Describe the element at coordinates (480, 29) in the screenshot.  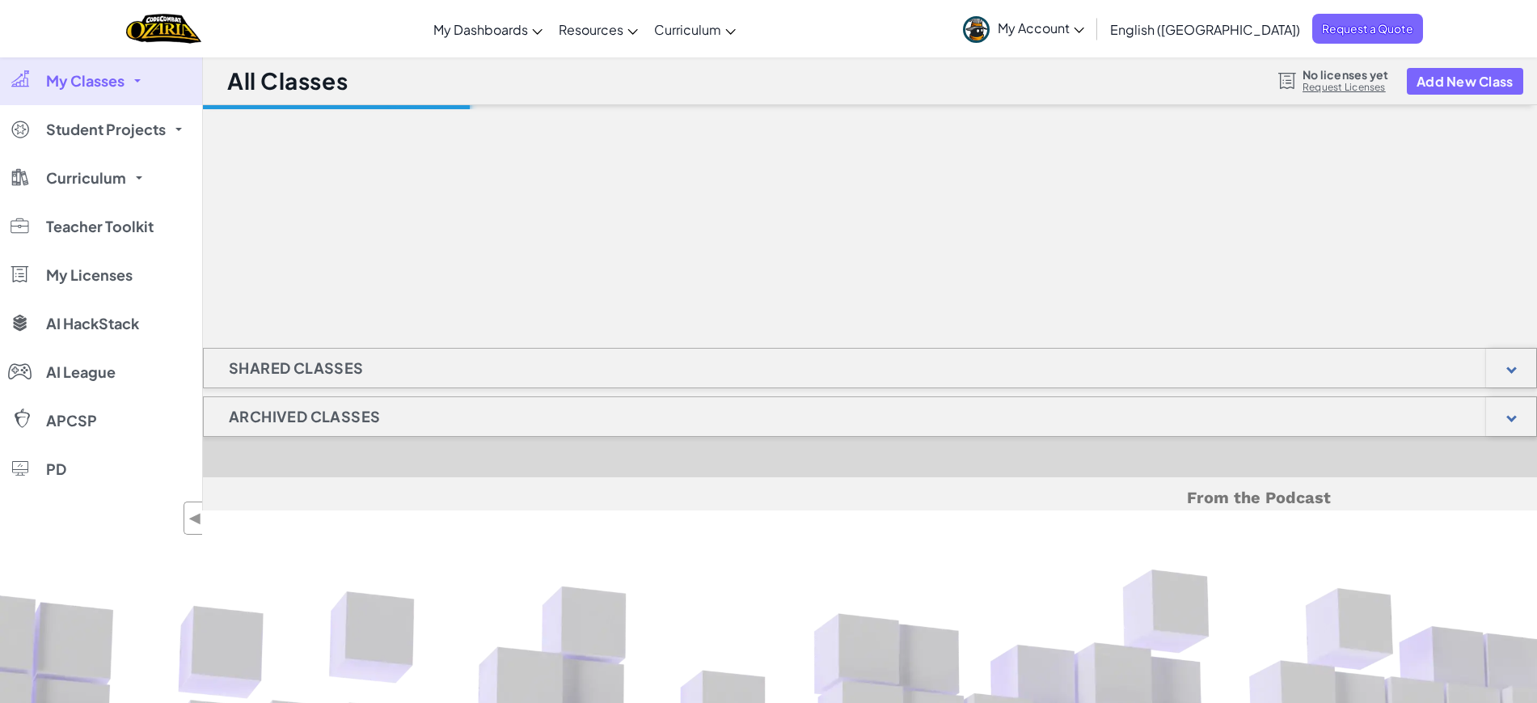
I see `span: My Dashboards` at that location.